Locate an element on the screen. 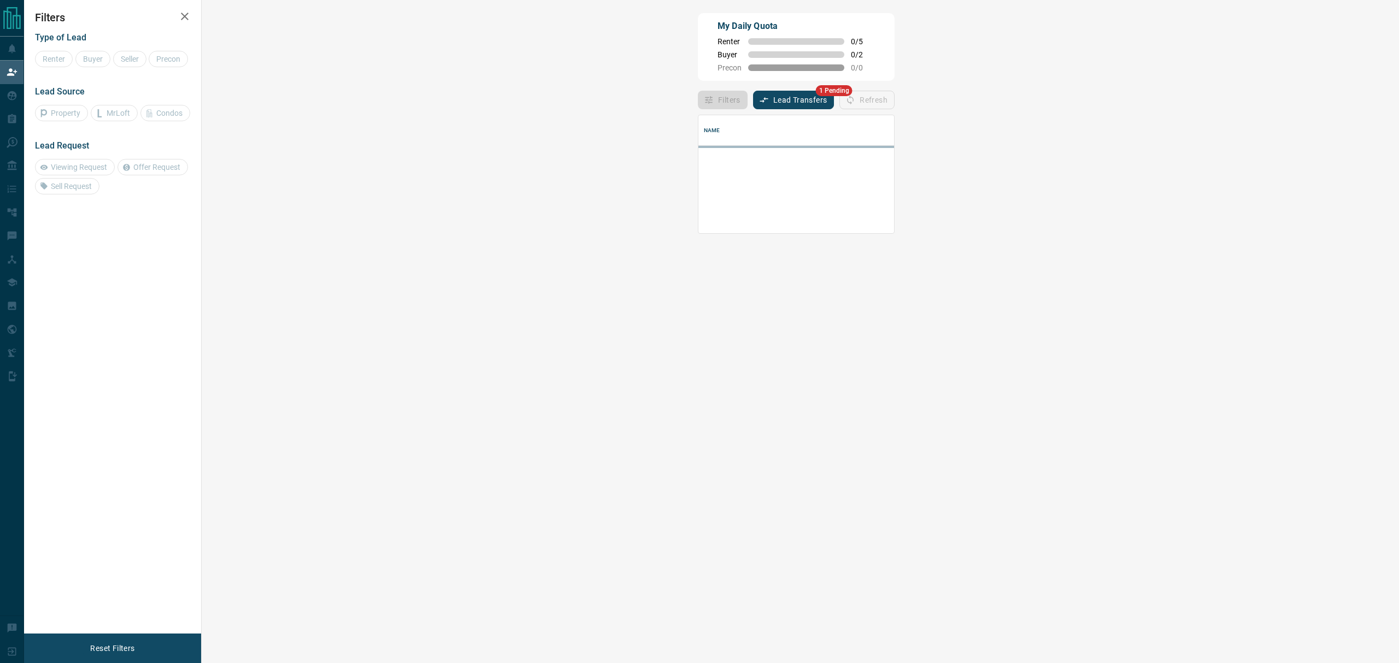 The image size is (1399, 663). span: 0 / 2 is located at coordinates (863, 55).